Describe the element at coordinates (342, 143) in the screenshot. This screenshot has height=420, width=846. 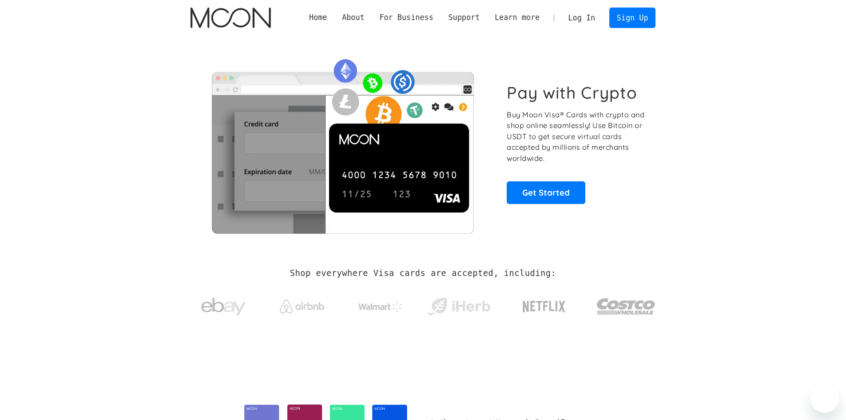
I see `img: Moon Cards let you spend your crypto anywhere Visa is accepted.` at that location.